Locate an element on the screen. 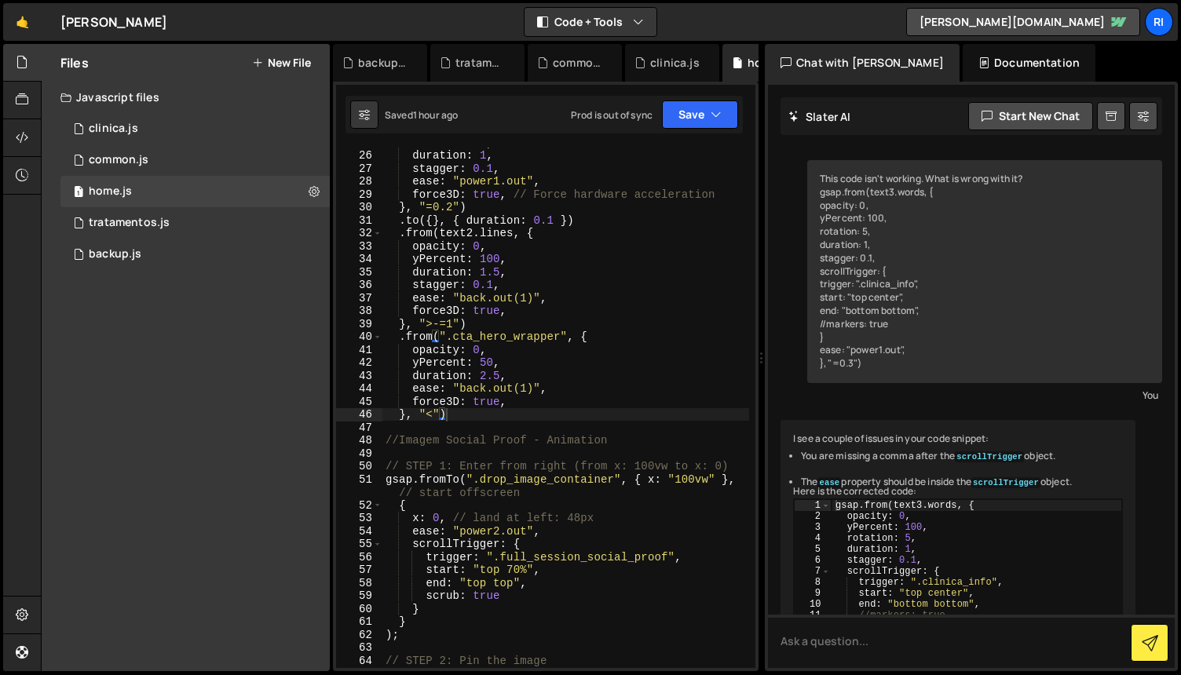  div: 59 is located at coordinates (359, 596).